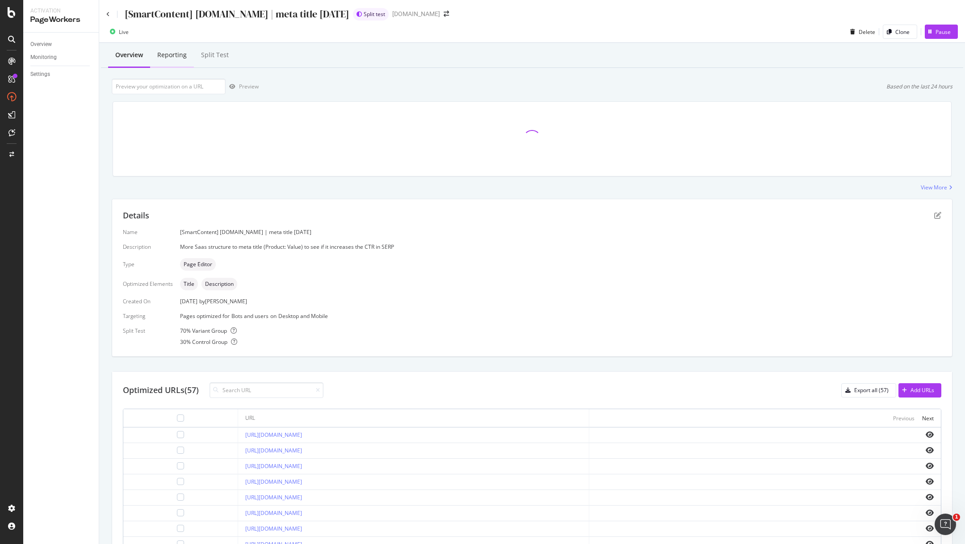  I want to click on a: Monitoring, so click(61, 57).